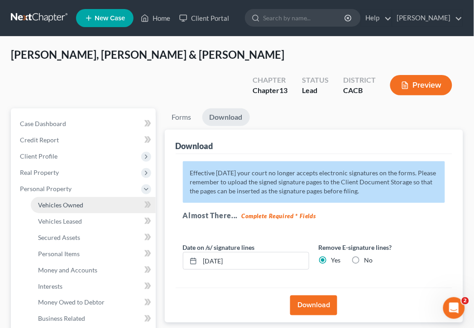  Describe the element at coordinates (93, 254) in the screenshot. I see `a: Personal Items` at that location.